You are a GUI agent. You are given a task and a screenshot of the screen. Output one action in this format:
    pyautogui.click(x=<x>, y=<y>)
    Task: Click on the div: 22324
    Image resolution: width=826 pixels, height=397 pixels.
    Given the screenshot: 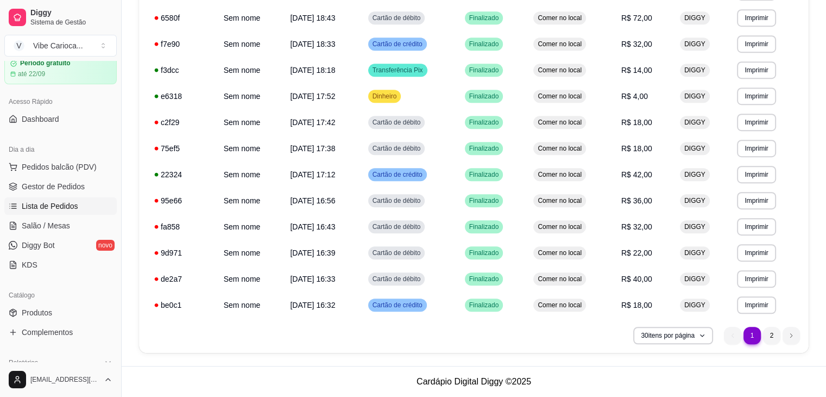 What is the action you would take?
    pyautogui.click(x=183, y=174)
    